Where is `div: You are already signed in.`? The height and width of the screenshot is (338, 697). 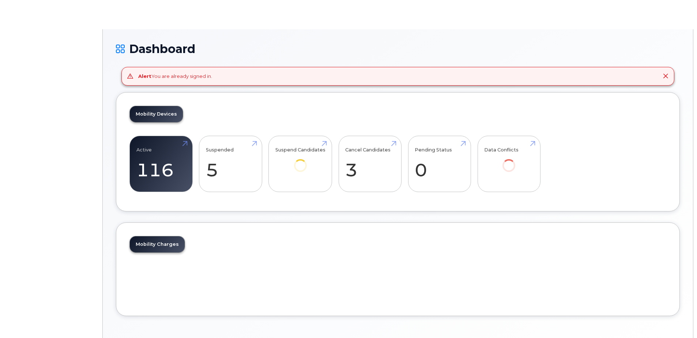
div: You are already signed in. is located at coordinates (175, 76).